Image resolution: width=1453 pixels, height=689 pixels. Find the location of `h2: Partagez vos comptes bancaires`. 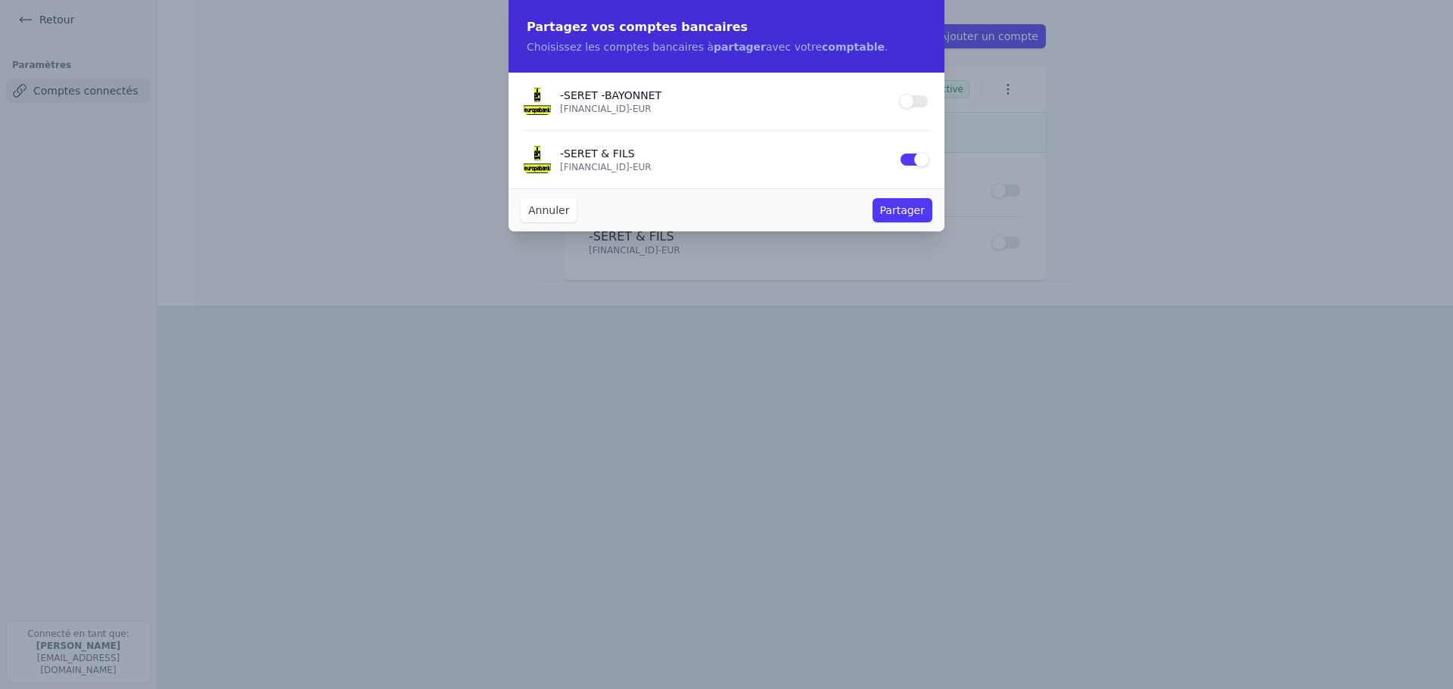

h2: Partagez vos comptes bancaires is located at coordinates (726, 27).